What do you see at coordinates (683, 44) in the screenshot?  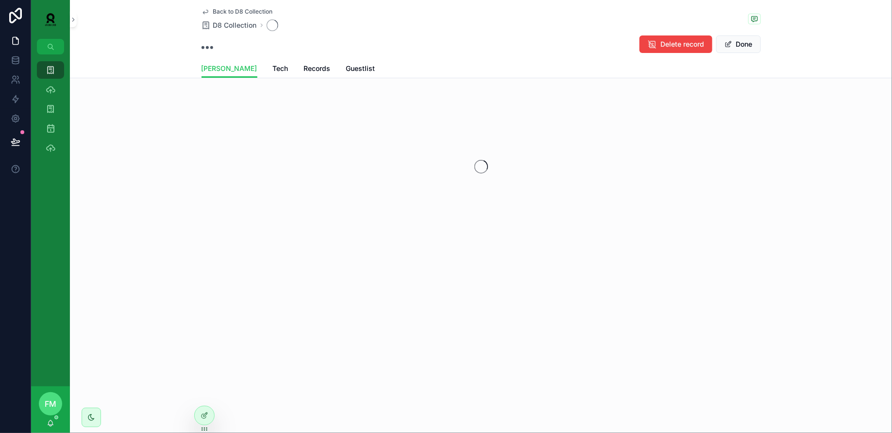 I see `span: Delete record` at bounding box center [683, 44].